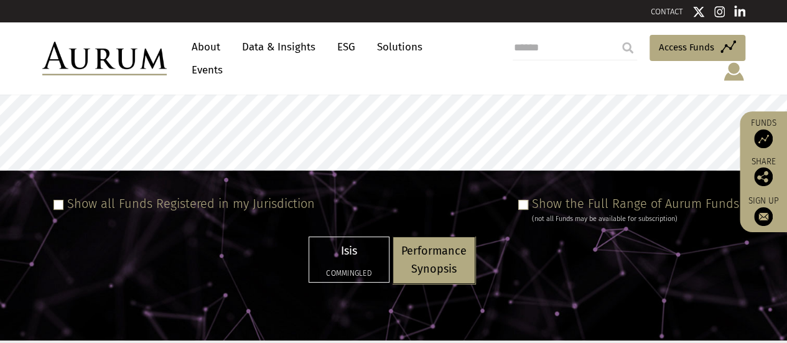 This screenshot has width=787, height=343. What do you see at coordinates (740, 12) in the screenshot?
I see `img: Linkedin icon` at bounding box center [740, 12].